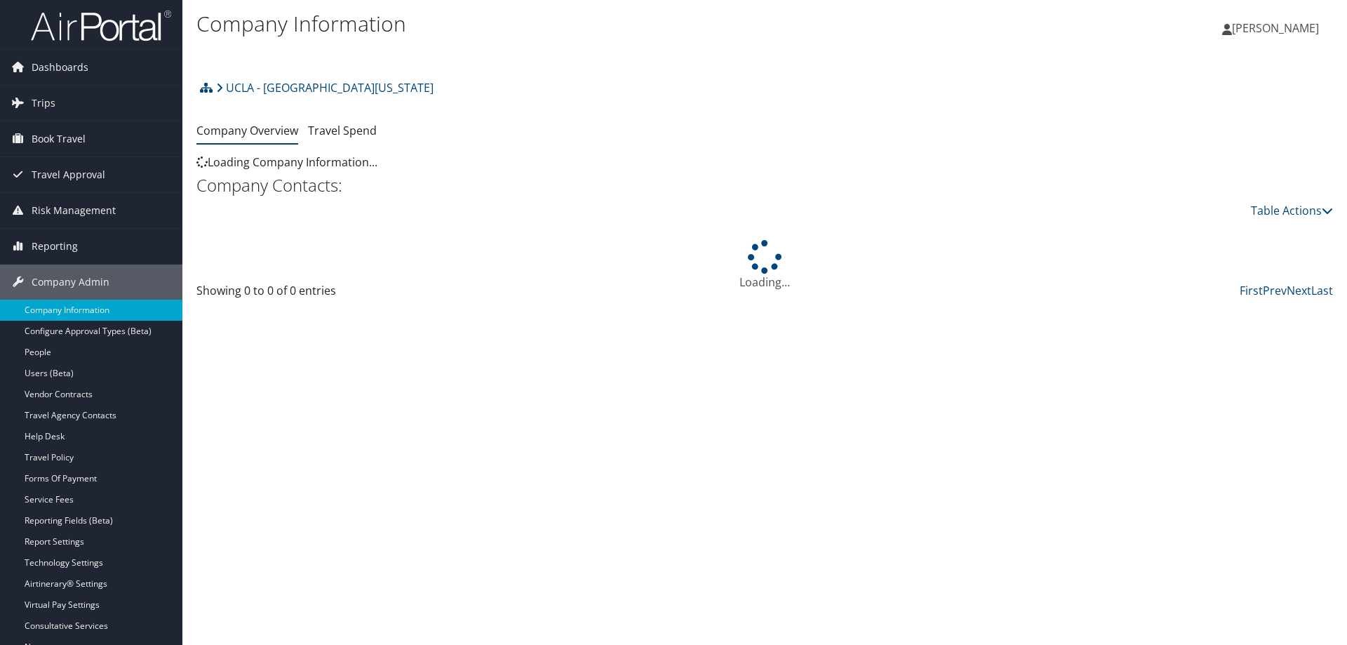 This screenshot has width=1347, height=645. What do you see at coordinates (1275, 290) in the screenshot?
I see `a: Prev` at bounding box center [1275, 290].